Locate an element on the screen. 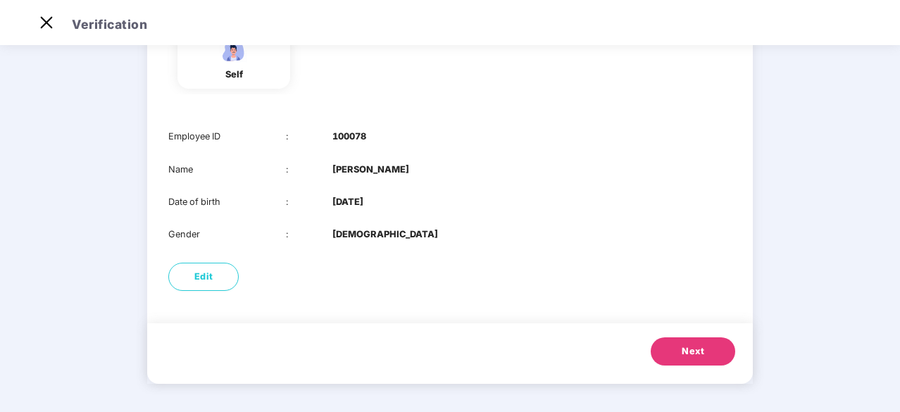 This screenshot has width=900, height=412. button: Next is located at coordinates (693, 351).